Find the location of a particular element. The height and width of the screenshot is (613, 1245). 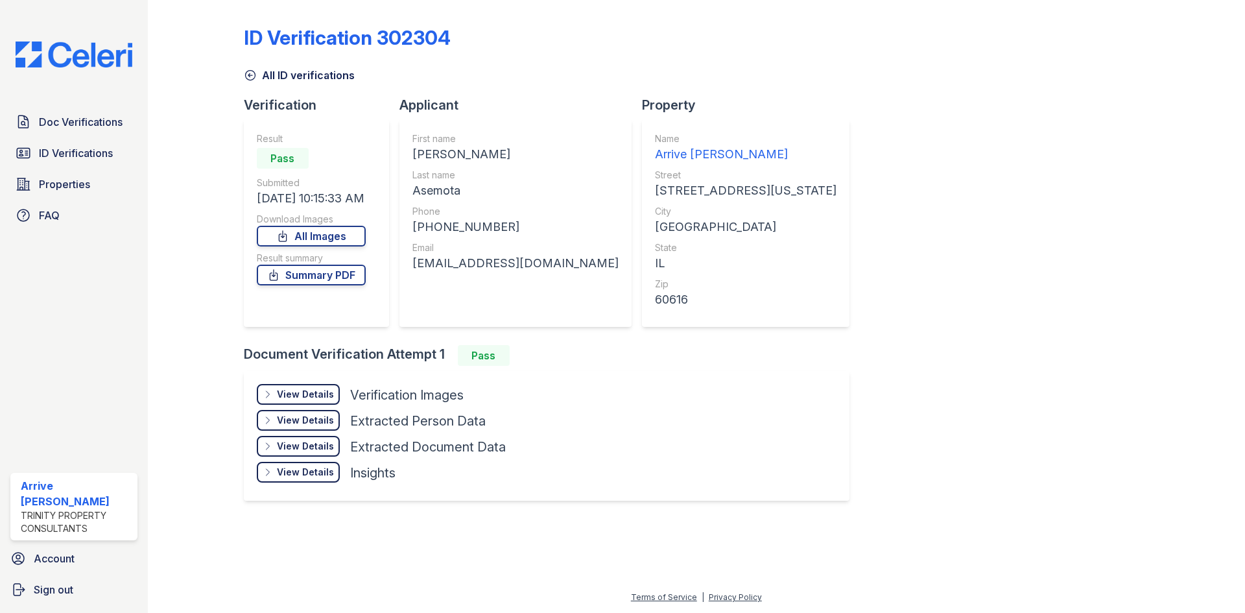

a: Sign out is located at coordinates (74, 589).